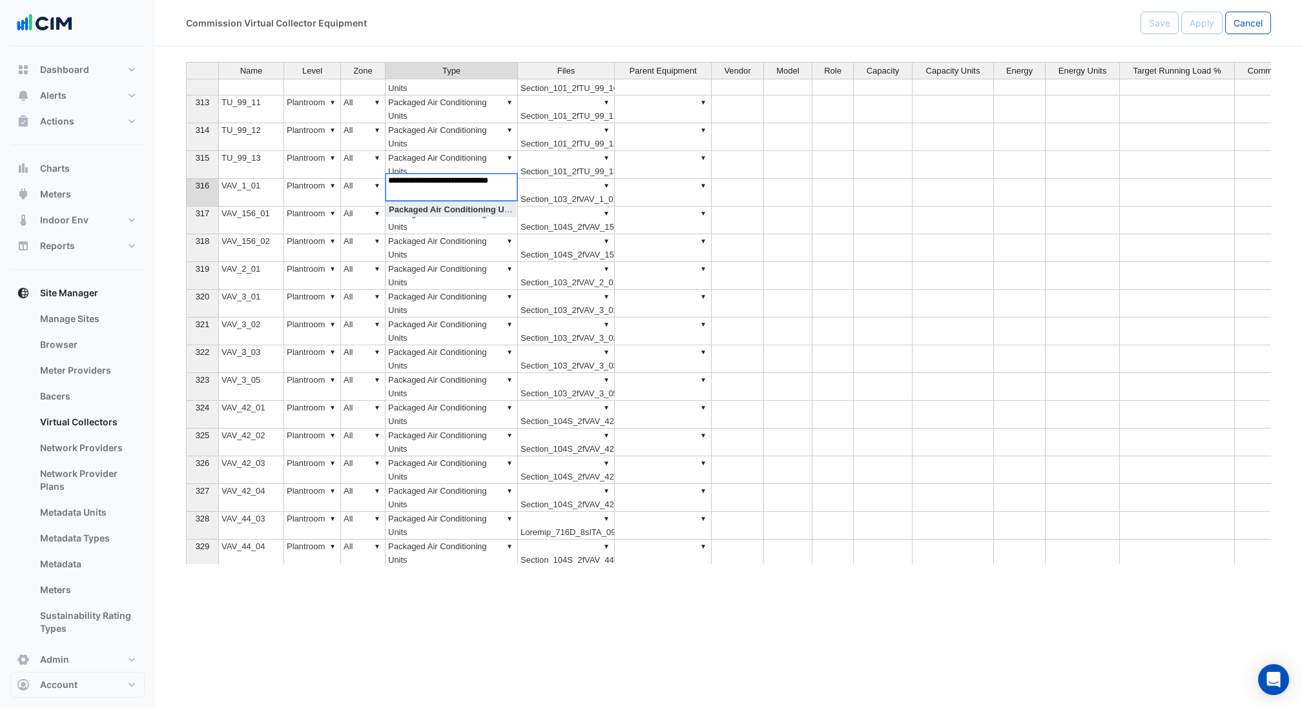 The image size is (1302, 708). I want to click on app-icon: Indoor Env, so click(23, 220).